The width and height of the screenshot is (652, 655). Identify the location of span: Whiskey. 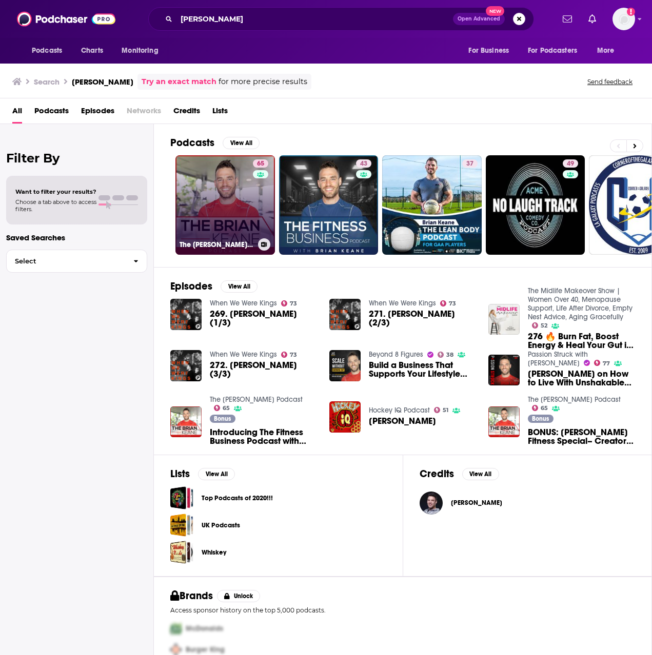
(182, 552).